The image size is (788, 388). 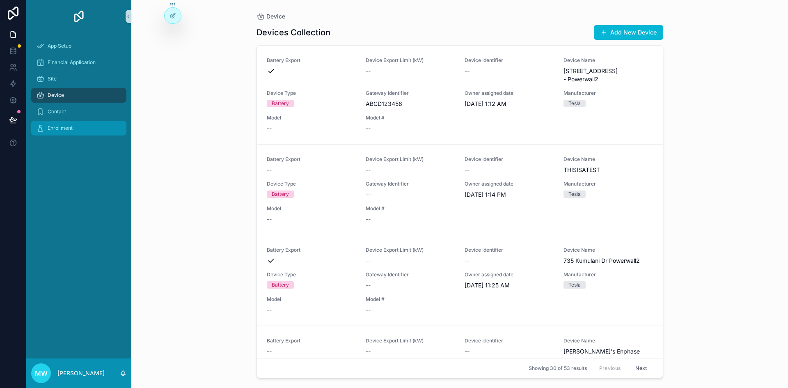 I want to click on a: Site, so click(x=79, y=79).